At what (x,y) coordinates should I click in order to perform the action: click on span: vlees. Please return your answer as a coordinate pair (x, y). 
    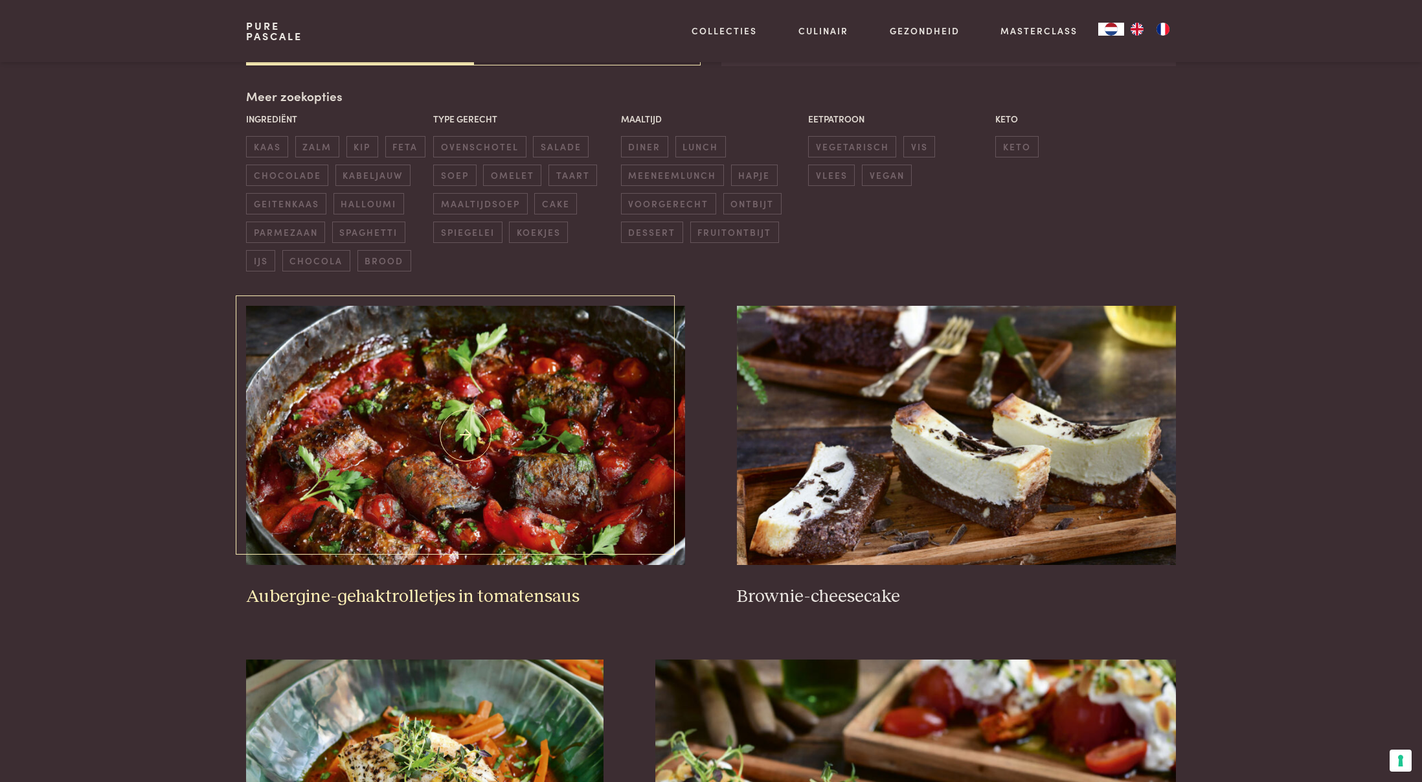
    Looking at the image, I should click on (832, 175).